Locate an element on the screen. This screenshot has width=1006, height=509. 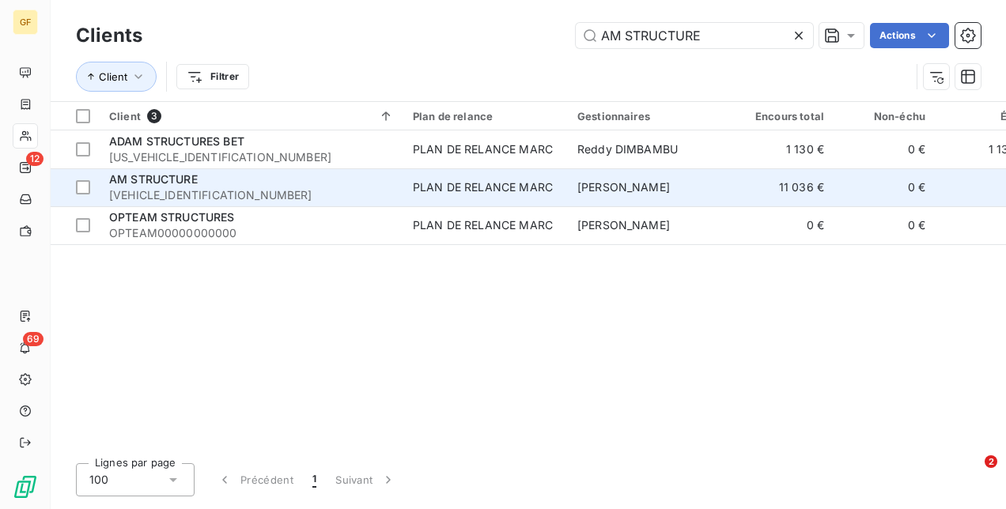
div: Plan de relance is located at coordinates (486, 116).